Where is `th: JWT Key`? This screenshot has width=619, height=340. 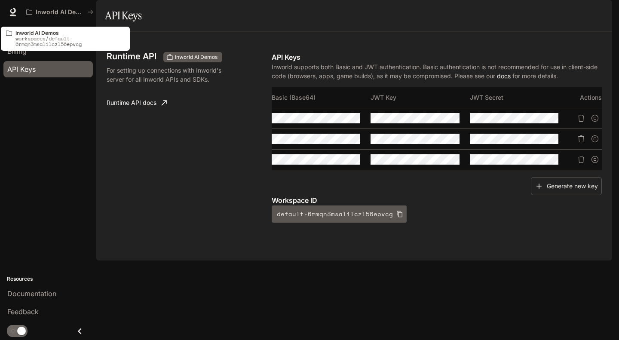 th: JWT Key is located at coordinates (420, 98).